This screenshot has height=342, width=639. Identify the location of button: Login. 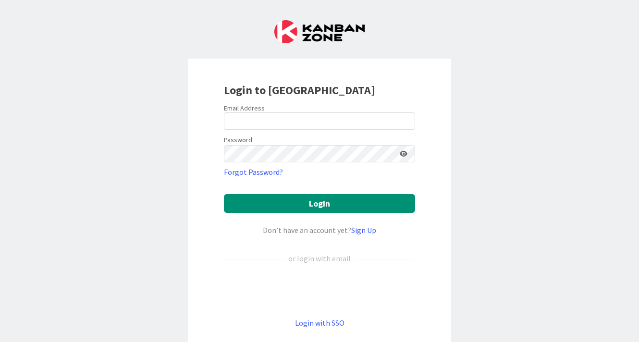
(319, 203).